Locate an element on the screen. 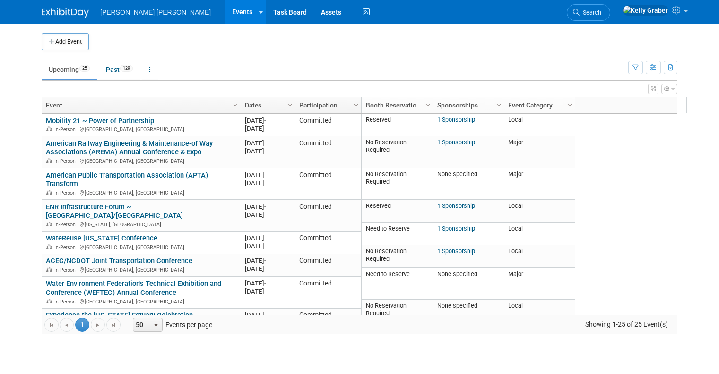 The width and height of the screenshot is (719, 374). a: ACEC/NCDOT Joint Transportation Conference is located at coordinates (119, 261).